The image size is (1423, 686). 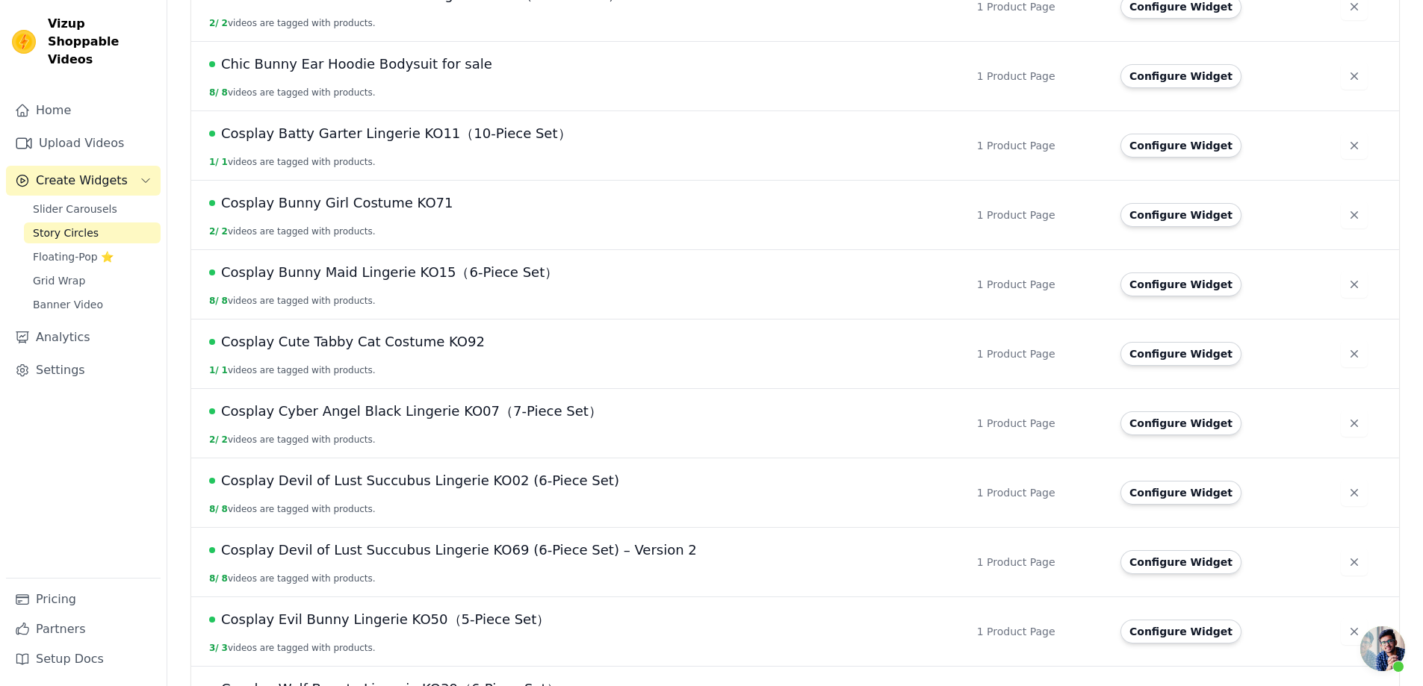 I want to click on span: Story Circles, so click(x=66, y=233).